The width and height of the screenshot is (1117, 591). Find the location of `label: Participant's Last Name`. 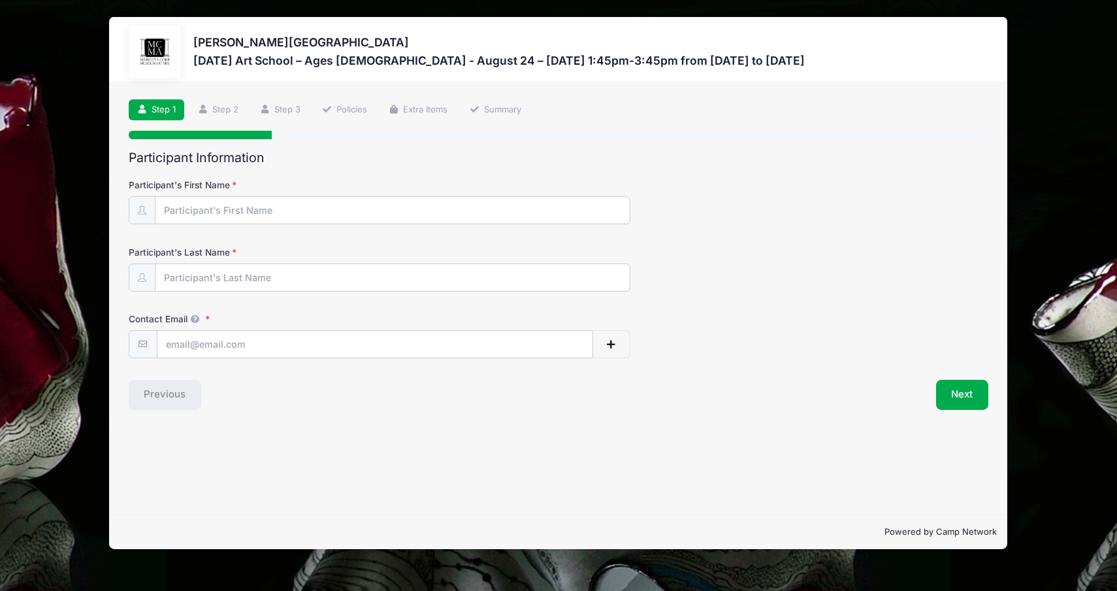

label: Participant's Last Name is located at coordinates (272, 252).